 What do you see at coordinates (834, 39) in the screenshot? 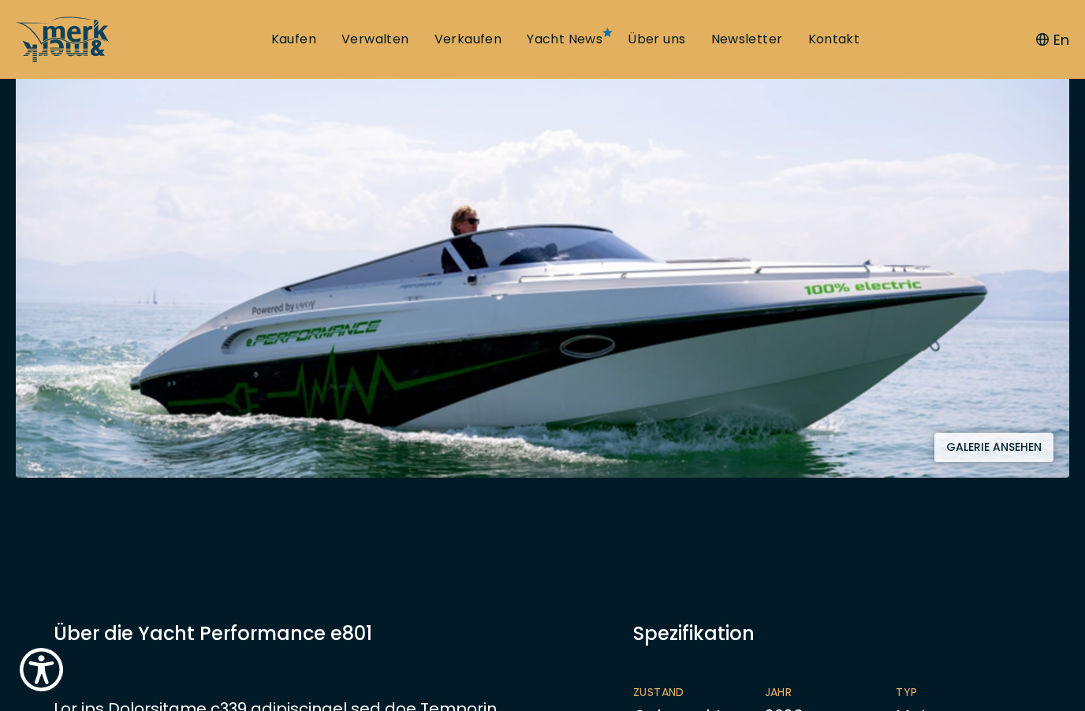
I see `a: Kontakt` at bounding box center [834, 39].